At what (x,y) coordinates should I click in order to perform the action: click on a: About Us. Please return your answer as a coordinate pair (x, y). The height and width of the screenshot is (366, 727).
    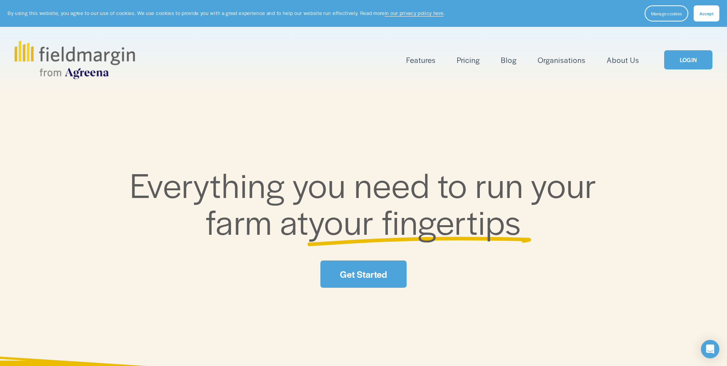
    Looking at the image, I should click on (623, 60).